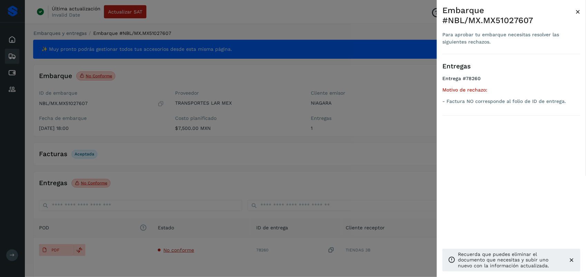 This screenshot has height=277, width=586. I want to click on p: Recuerda que puedes eliminar el documento que necesitas y subir uno nuevo con la información actu..., so click(510, 260).